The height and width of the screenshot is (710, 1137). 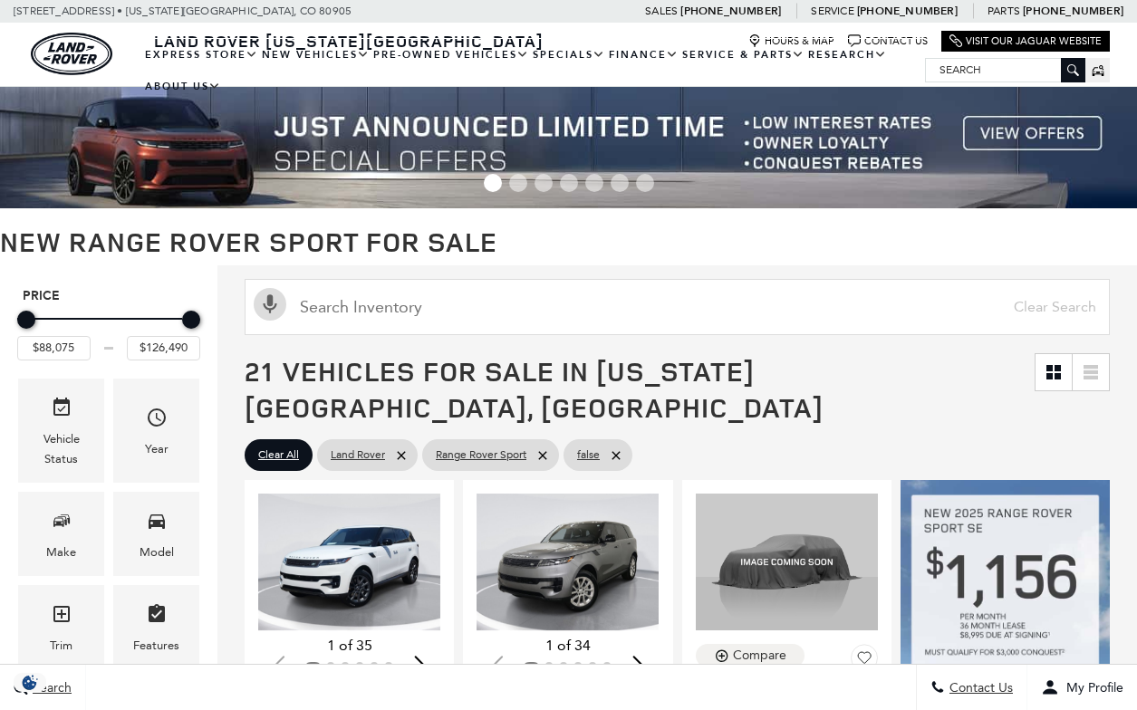 What do you see at coordinates (62, 411) in the screenshot?
I see `span: Vehicle` at bounding box center [62, 411].